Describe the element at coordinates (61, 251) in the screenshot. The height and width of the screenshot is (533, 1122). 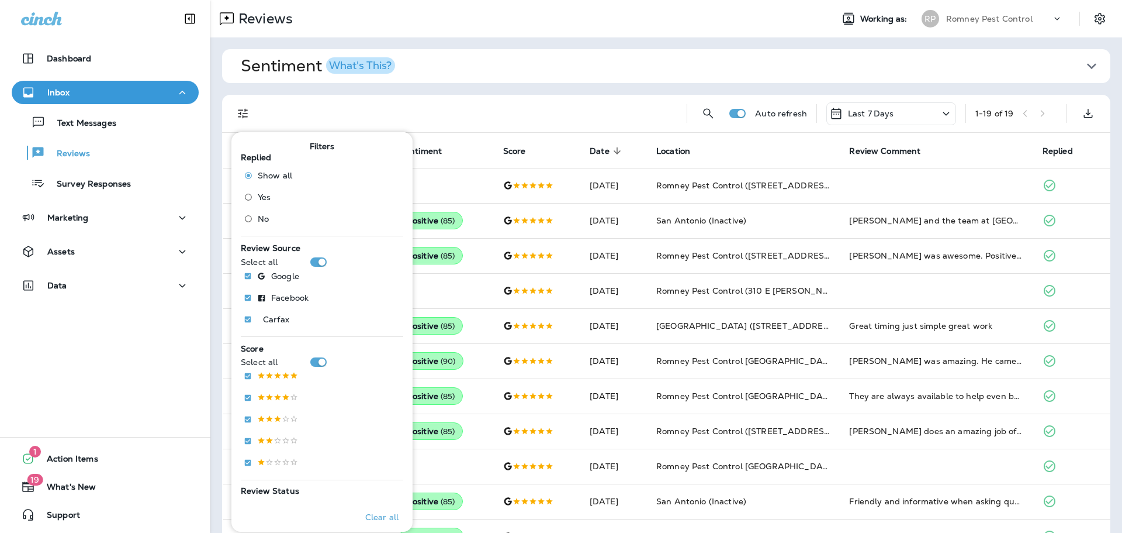
I see `p: Assets` at that location.